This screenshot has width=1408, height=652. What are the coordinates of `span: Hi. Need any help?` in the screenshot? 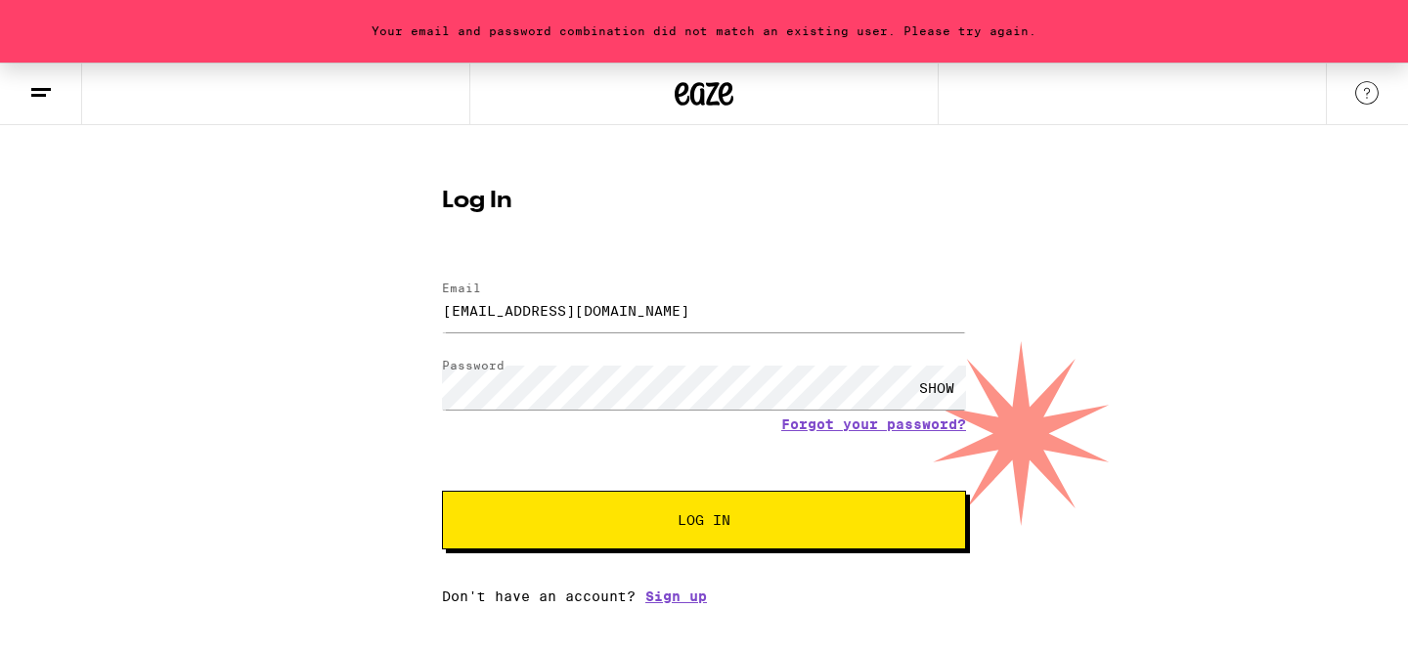 It's located at (76, 22).